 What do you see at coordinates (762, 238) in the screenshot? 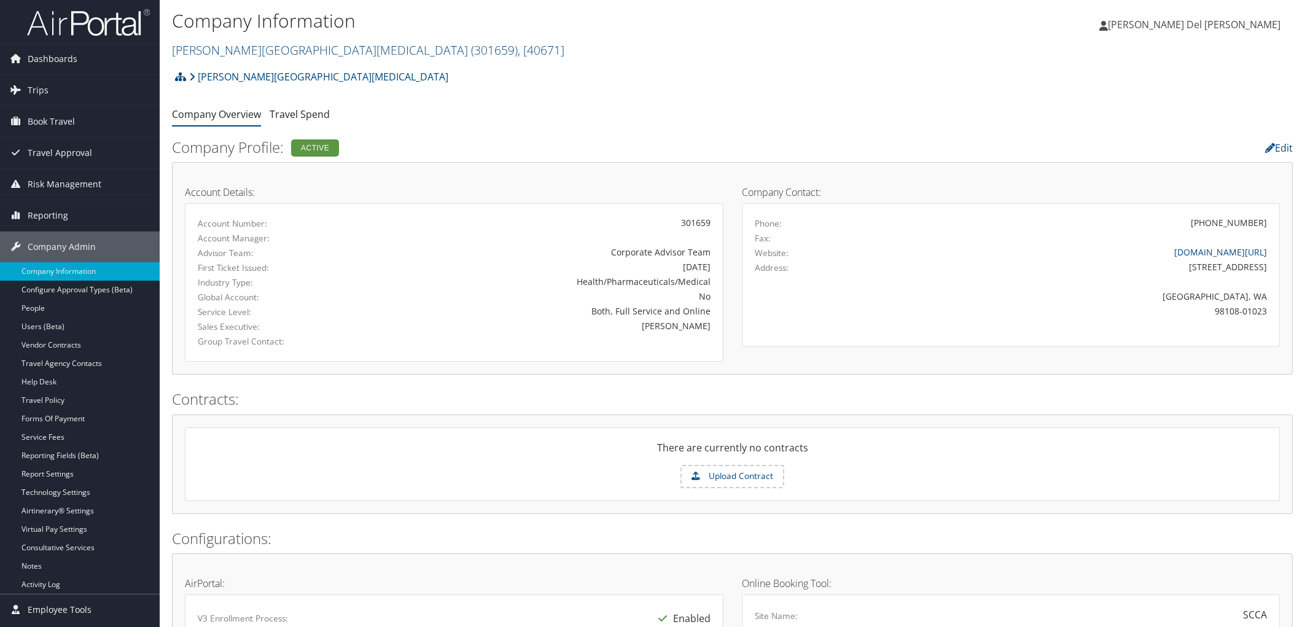
I see `label: Fax:` at bounding box center [762, 238].